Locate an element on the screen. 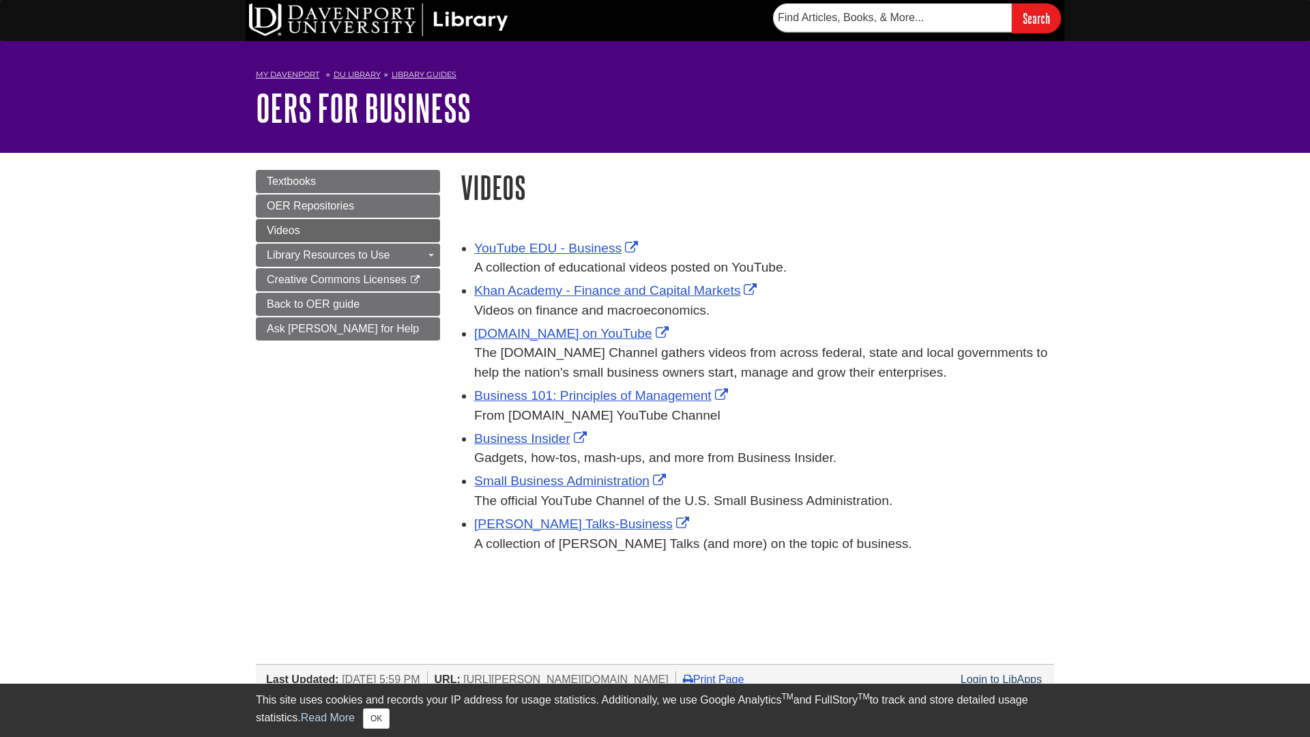 Image resolution: width=1310 pixels, height=737 pixels. div: Videos on finance and macroeconomics. is located at coordinates (764, 311).